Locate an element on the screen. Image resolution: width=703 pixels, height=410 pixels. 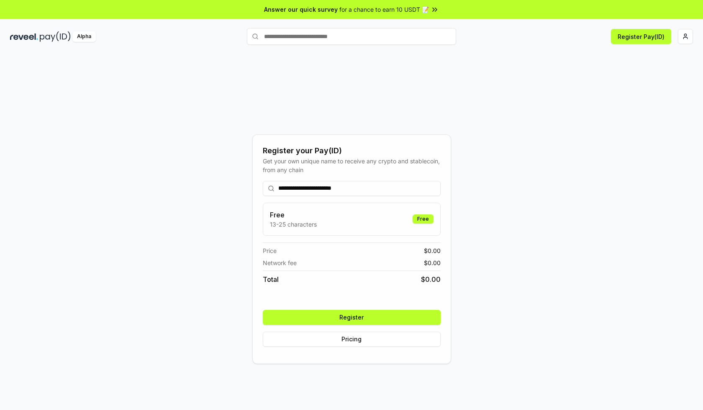
span: Price is located at coordinates (269, 250).